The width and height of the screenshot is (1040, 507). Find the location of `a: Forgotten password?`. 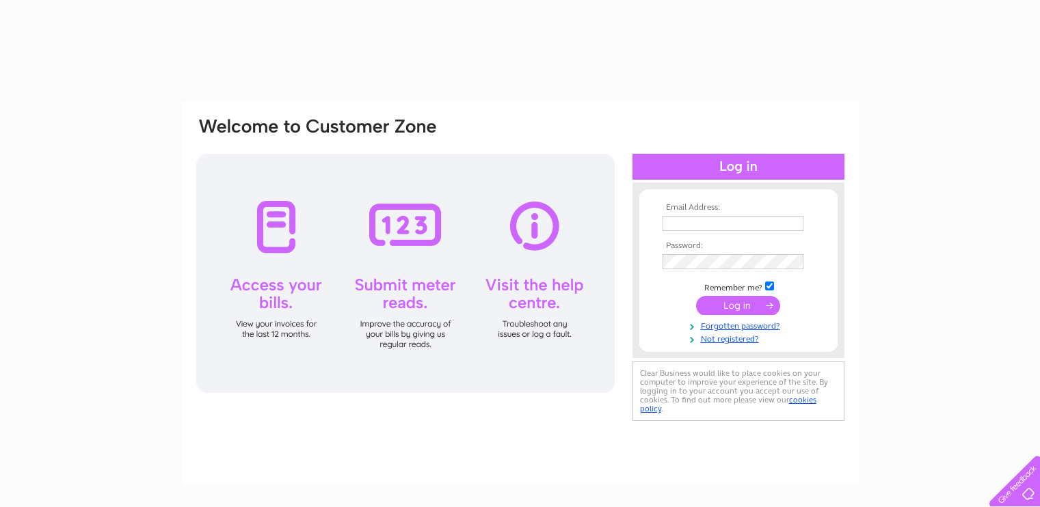

a: Forgotten password? is located at coordinates (740, 325).